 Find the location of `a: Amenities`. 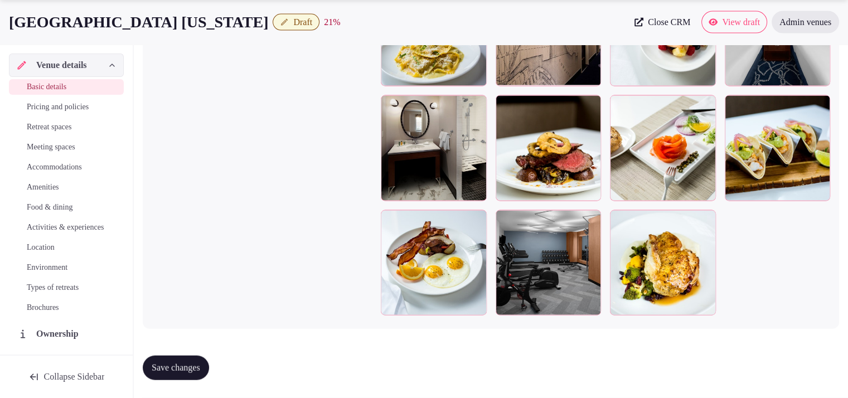

a: Amenities is located at coordinates (66, 187).